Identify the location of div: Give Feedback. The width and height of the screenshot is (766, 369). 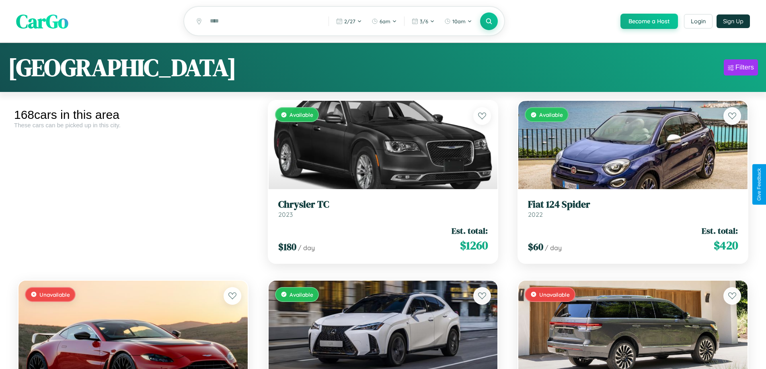
(759, 185).